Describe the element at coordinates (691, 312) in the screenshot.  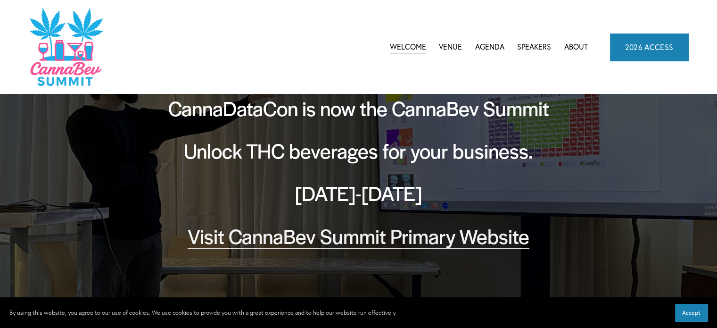
I see `button: Accept` at that location.